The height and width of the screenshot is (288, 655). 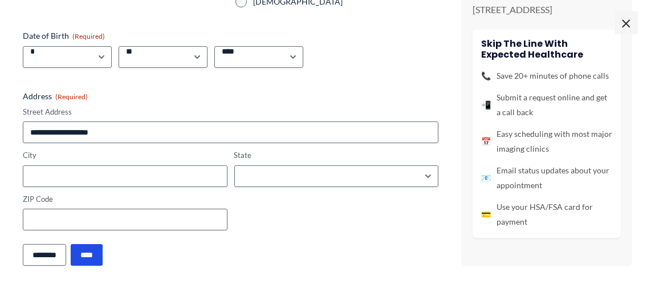 What do you see at coordinates (230, 112) in the screenshot?
I see `label: Street Address` at bounding box center [230, 112].